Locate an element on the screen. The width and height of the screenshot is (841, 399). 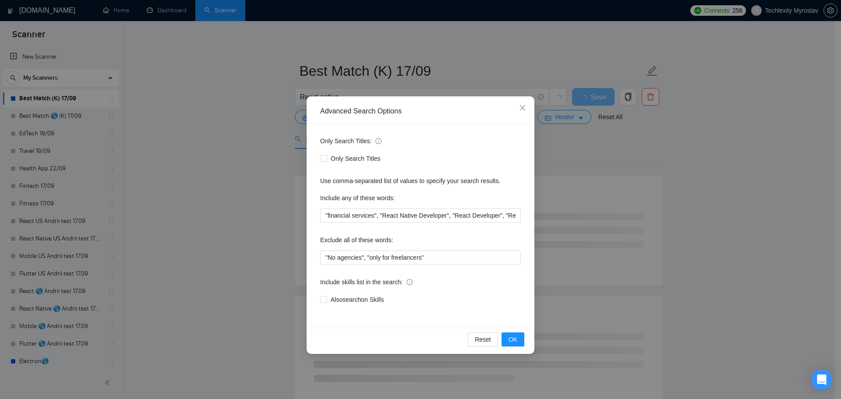
label: Exclude all of these words: is located at coordinates (357, 240).